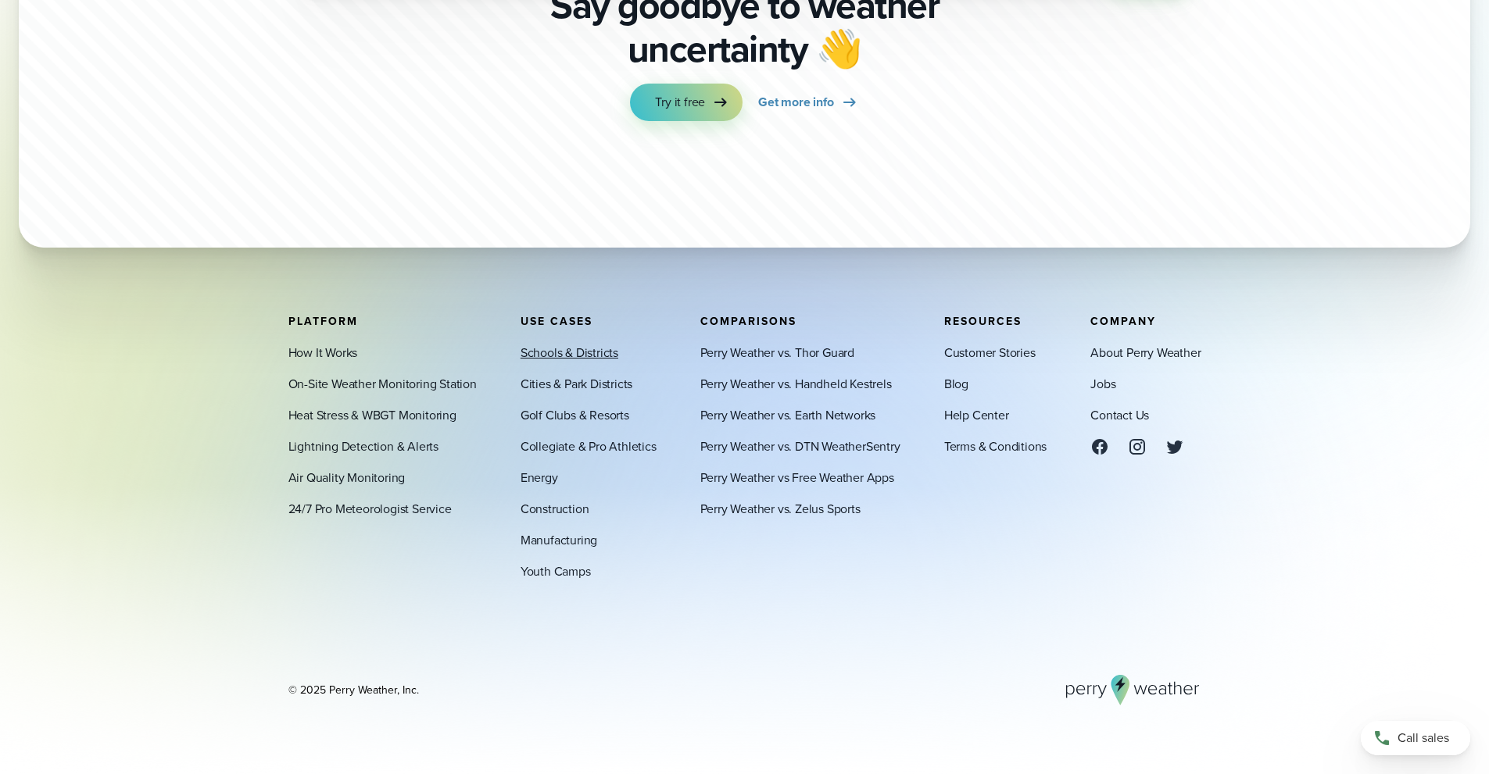 The height and width of the screenshot is (774, 1489). Describe the element at coordinates (370, 509) in the screenshot. I see `a: 24/7 Pro Meteorologist Service` at that location.